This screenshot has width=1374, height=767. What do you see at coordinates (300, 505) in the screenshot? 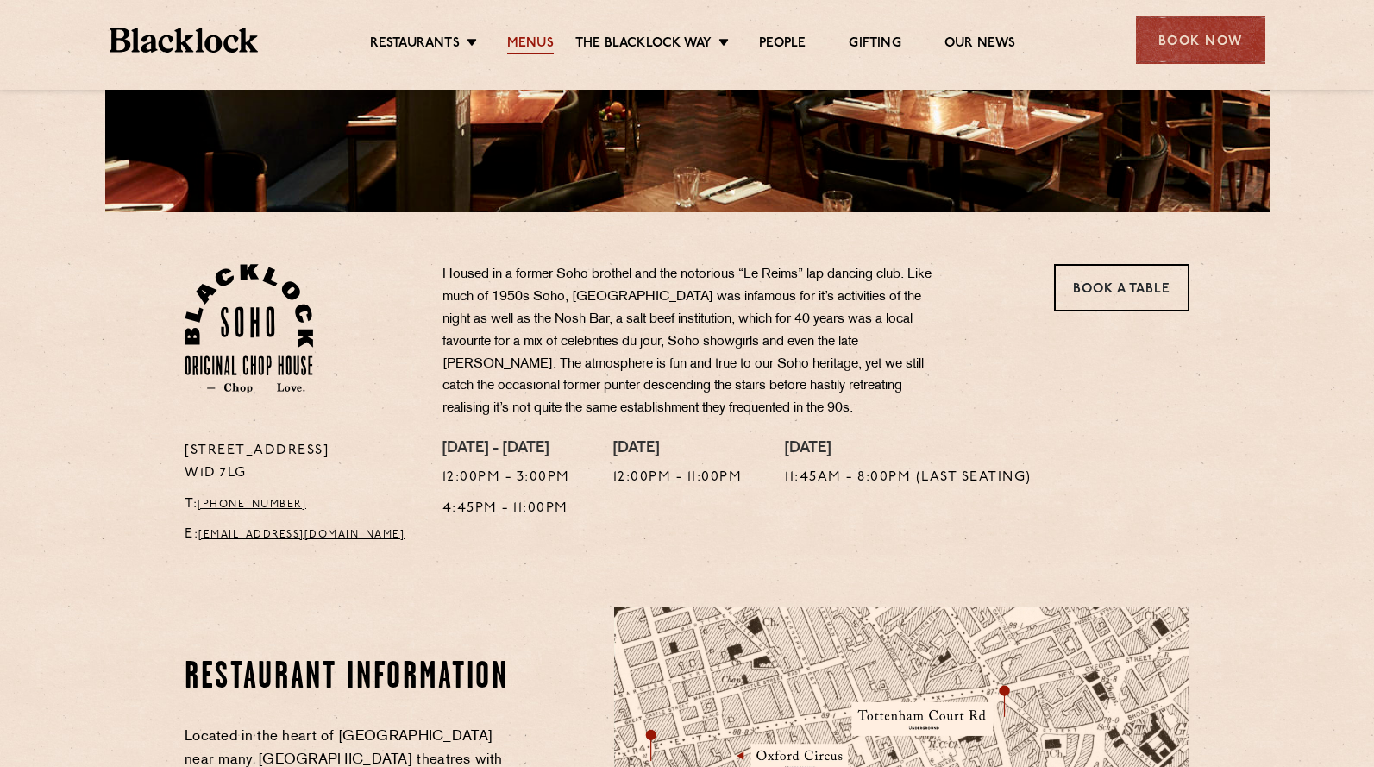
I see `p: T:` at bounding box center [300, 505].